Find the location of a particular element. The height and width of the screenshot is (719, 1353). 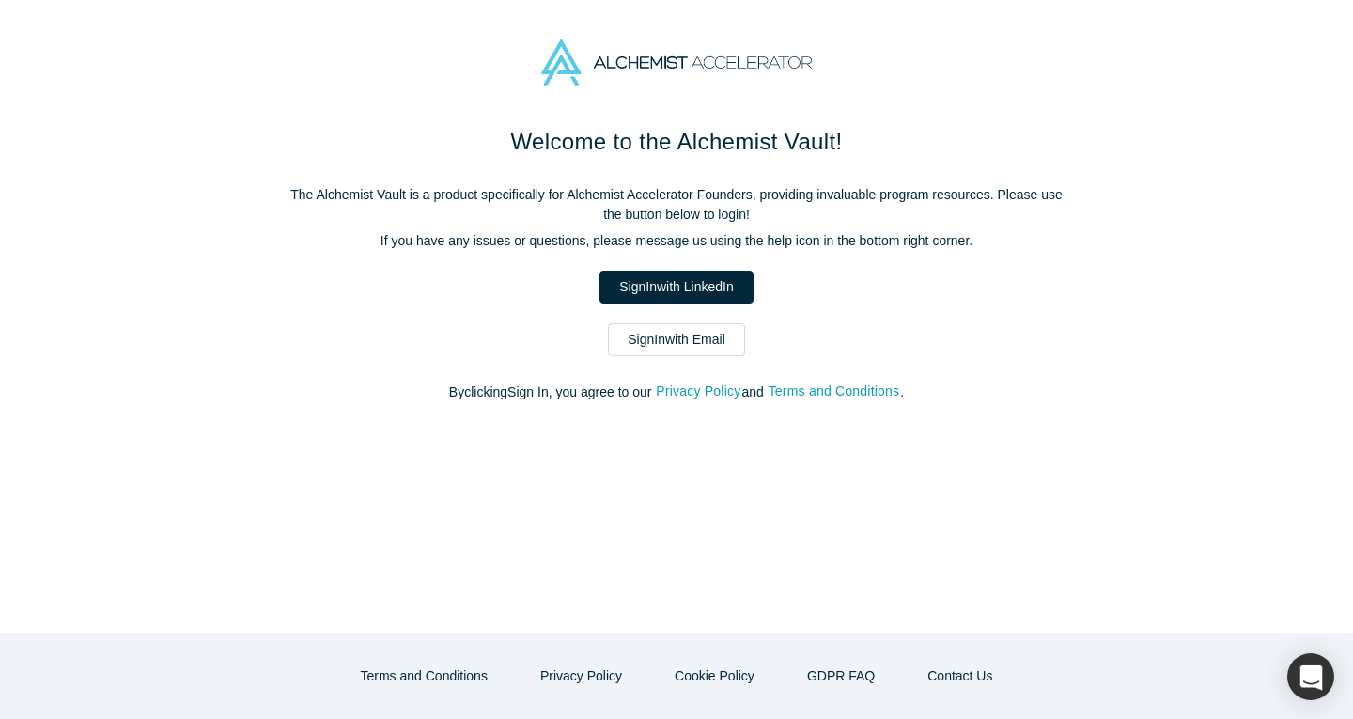

p: The Alchemist Vault is a product specifically for Alchemist Accelerator Founders, providing inval... is located at coordinates (677, 205).